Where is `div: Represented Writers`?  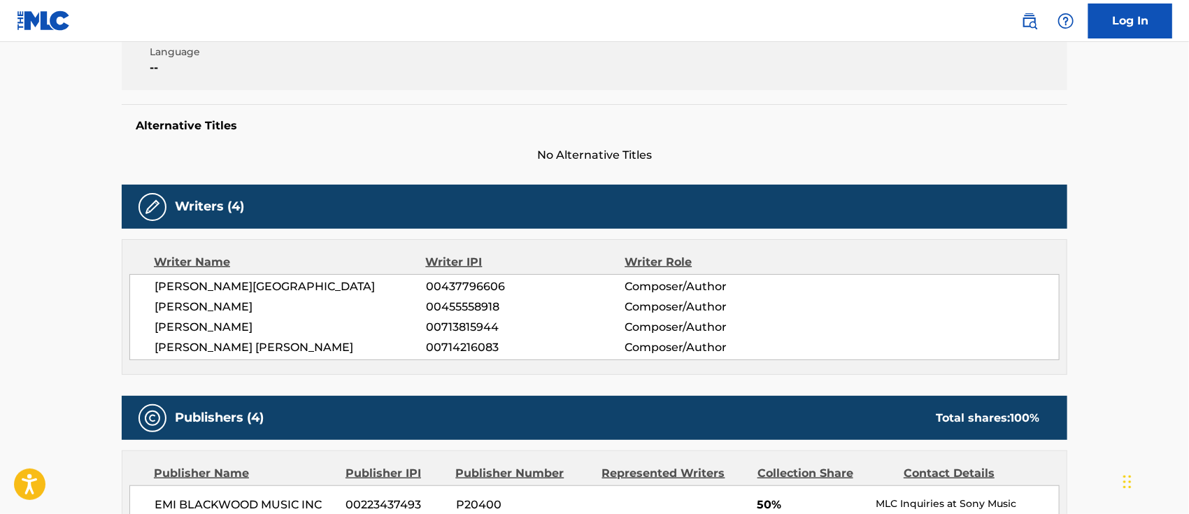 div: Represented Writers is located at coordinates (674, 474).